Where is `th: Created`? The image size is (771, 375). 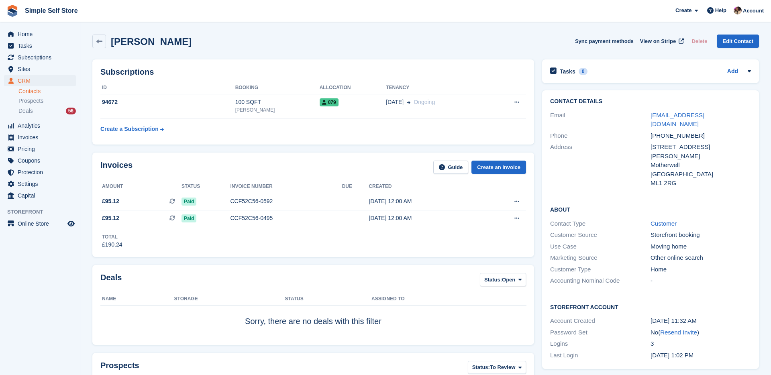
th: Created is located at coordinates (425, 187).